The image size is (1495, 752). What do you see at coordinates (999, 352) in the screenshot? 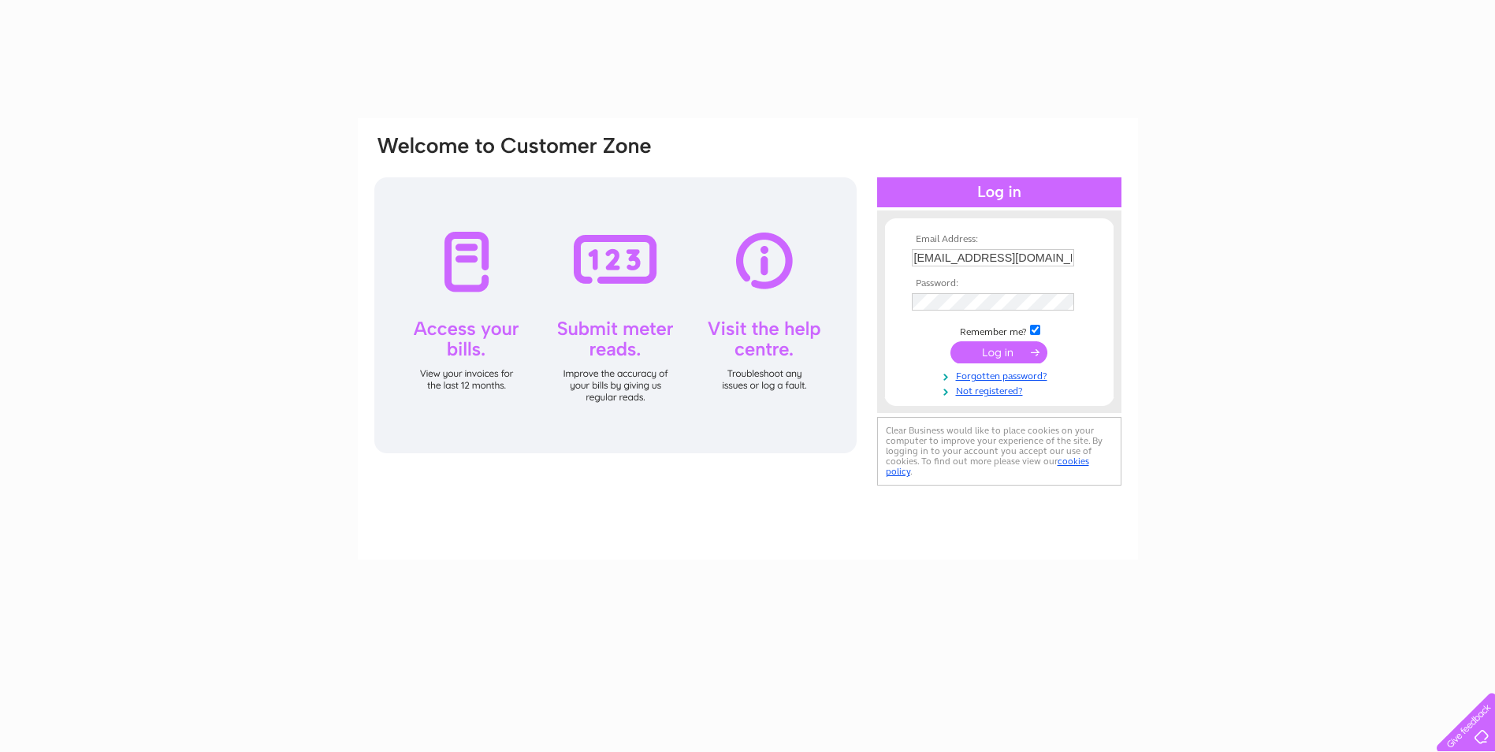
I see `input: Submit` at bounding box center [999, 352].